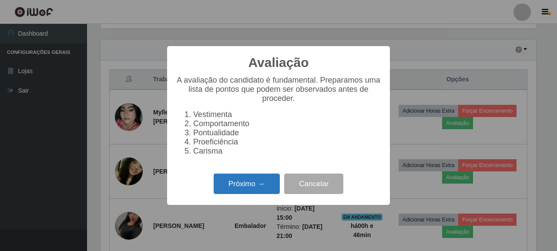 The image size is (557, 251). I want to click on li: Proeficiência, so click(287, 142).